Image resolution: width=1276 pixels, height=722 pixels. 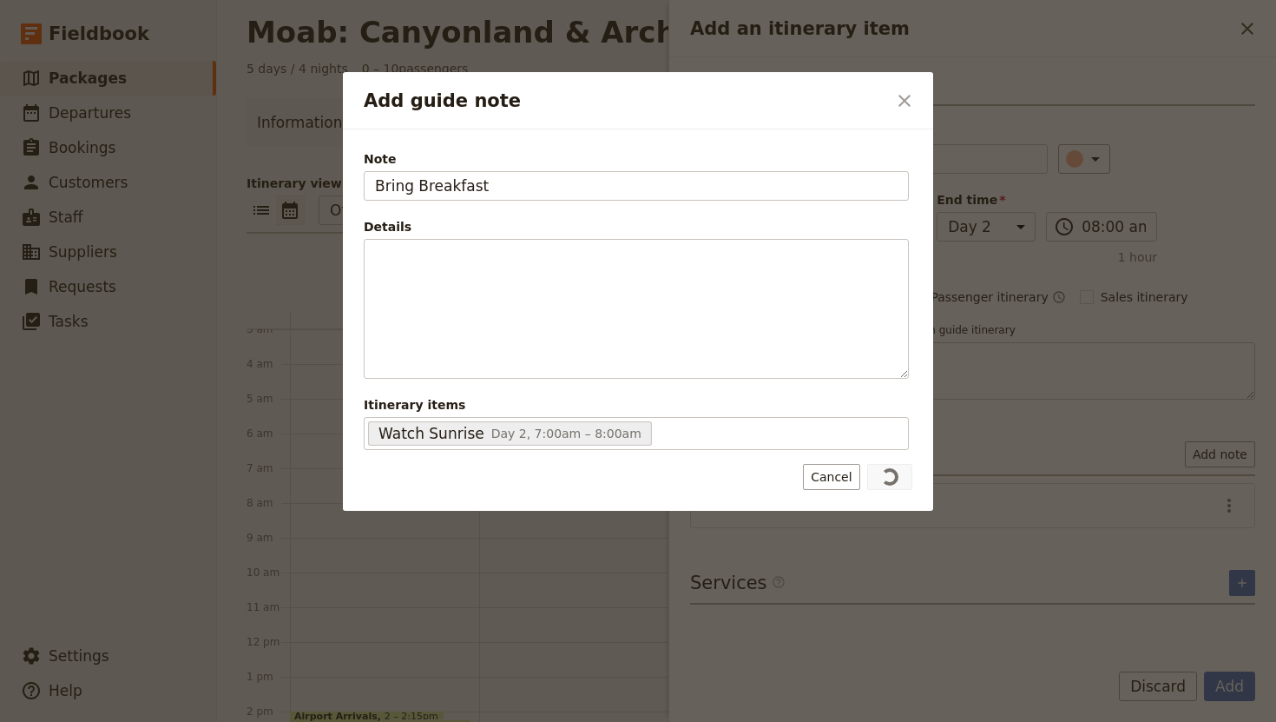 What do you see at coordinates (905, 101) in the screenshot?
I see `button: Close dialog` at bounding box center [905, 101].